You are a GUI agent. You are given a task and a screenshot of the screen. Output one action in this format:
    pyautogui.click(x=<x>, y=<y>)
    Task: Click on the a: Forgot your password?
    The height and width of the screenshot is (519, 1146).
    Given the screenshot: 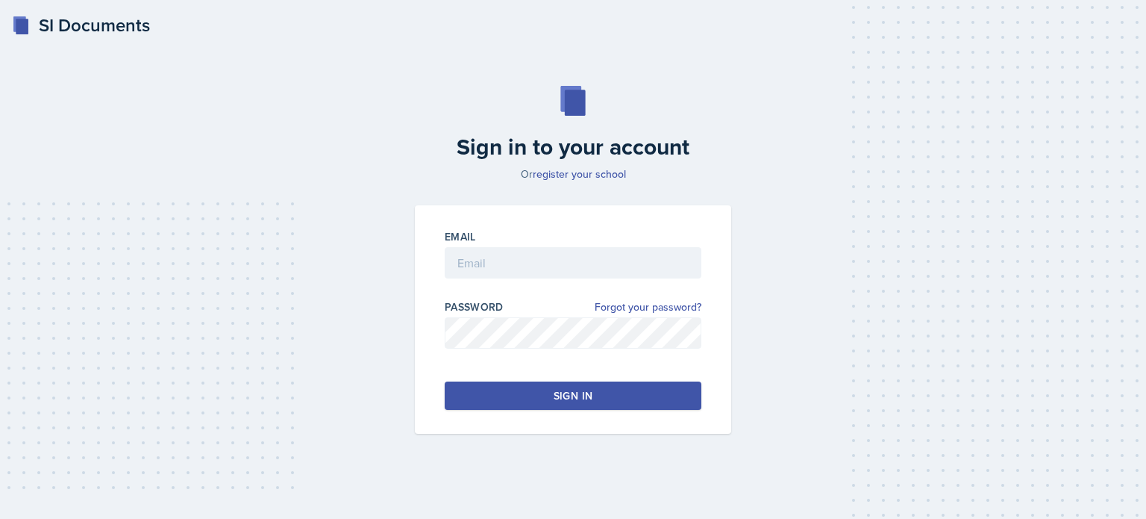 What is the action you would take?
    pyautogui.click(x=648, y=307)
    